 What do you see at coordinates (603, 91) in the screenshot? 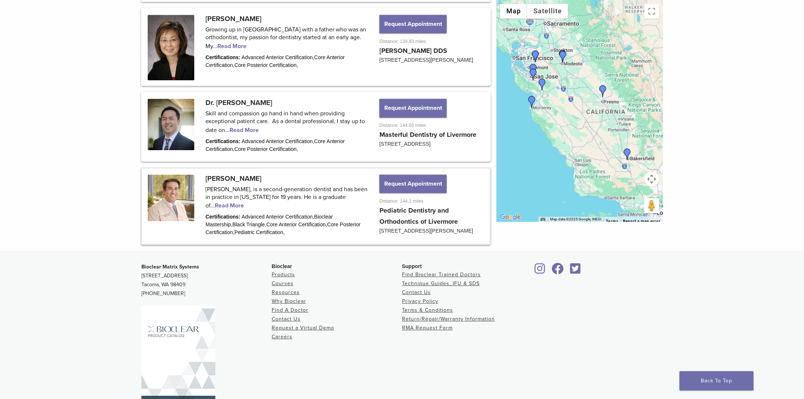
I see `div: Fresno Dental Professionals` at bounding box center [603, 91].